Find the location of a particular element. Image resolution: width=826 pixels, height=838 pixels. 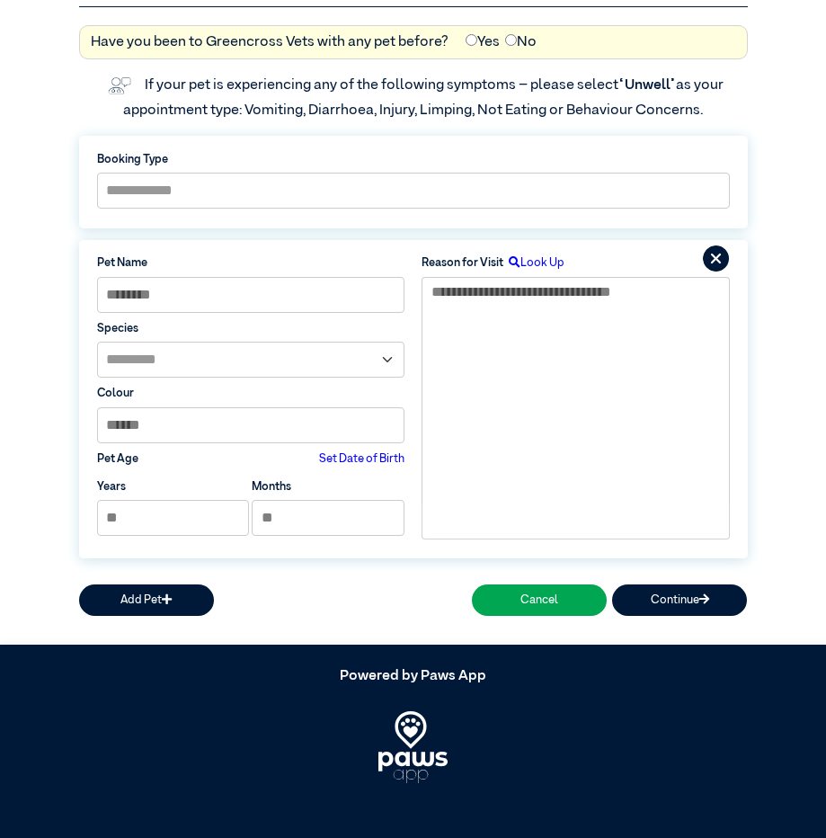

button: Continue is located at coordinates (680, 600).